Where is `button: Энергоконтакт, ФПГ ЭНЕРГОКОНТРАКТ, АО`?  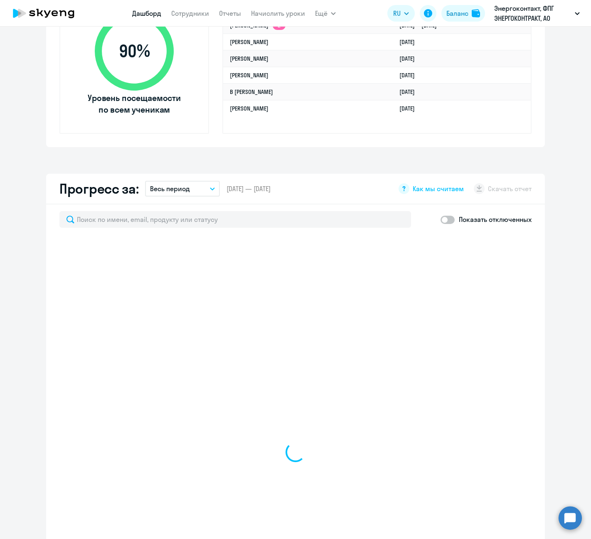 button: Энергоконтакт, ФПГ ЭНЕРГОКОНТРАКТ, АО is located at coordinates (537, 13).